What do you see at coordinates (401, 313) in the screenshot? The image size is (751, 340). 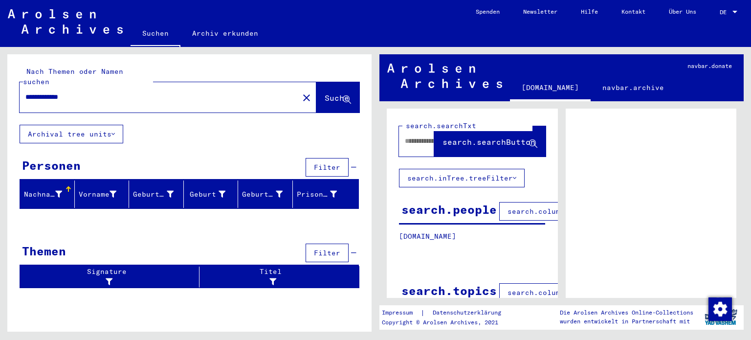 I see `a: Impressum` at bounding box center [401, 313].